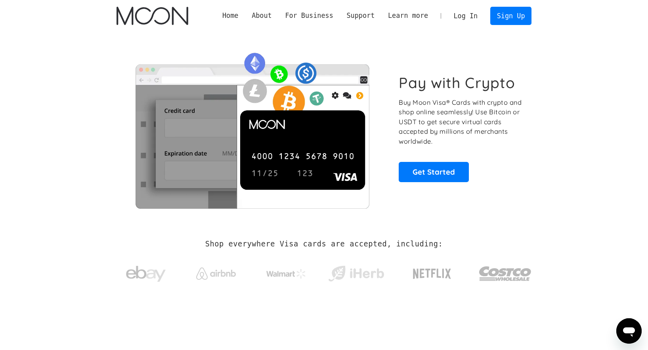  Describe the element at coordinates (457, 82) in the screenshot. I see `h1: Pay with Crypto` at that location.